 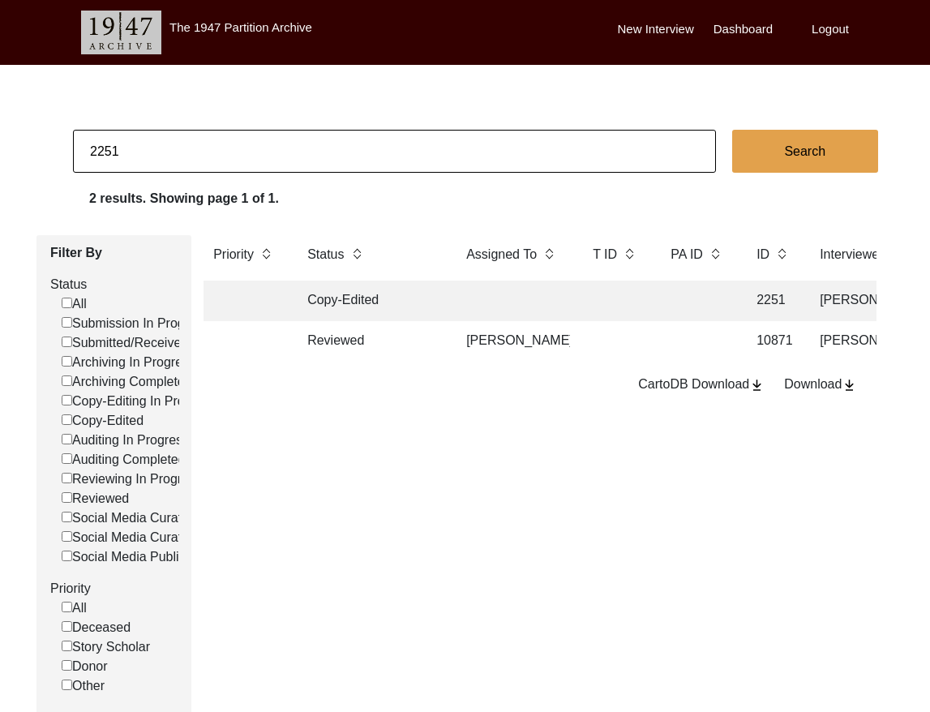 What do you see at coordinates (114, 253) in the screenshot?
I see `label: Filter By` at bounding box center [114, 253].